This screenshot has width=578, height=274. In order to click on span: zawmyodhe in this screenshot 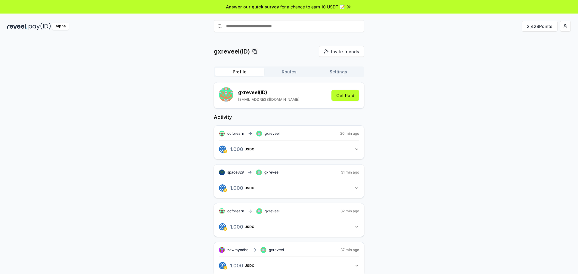, I will do `click(238, 250)`.